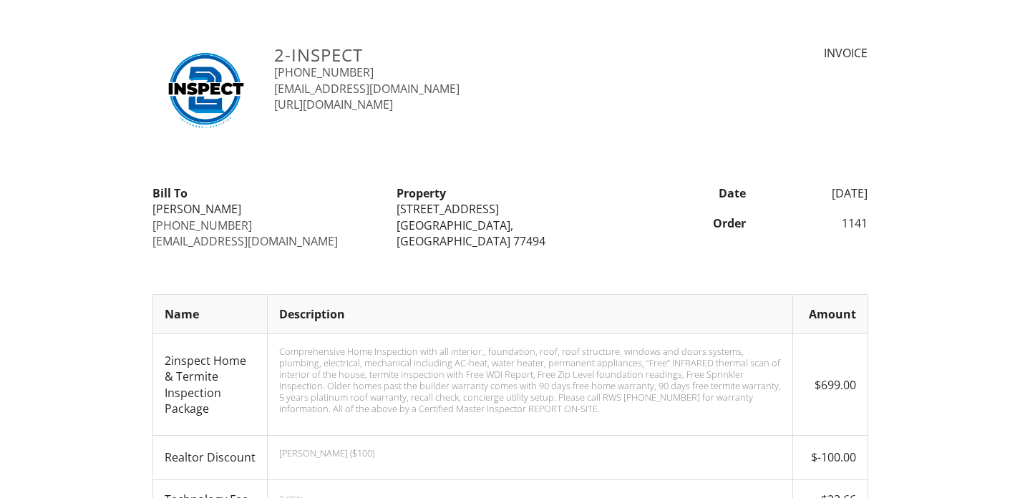 The image size is (1020, 498). Describe the element at coordinates (693, 223) in the screenshot. I see `div: Order` at that location.